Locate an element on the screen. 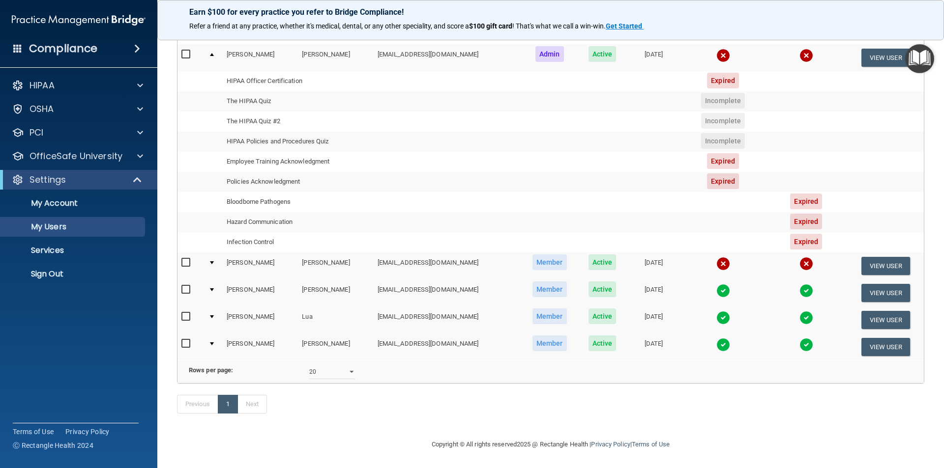 This screenshot has width=944, height=468. td: Lua is located at coordinates (335, 320).